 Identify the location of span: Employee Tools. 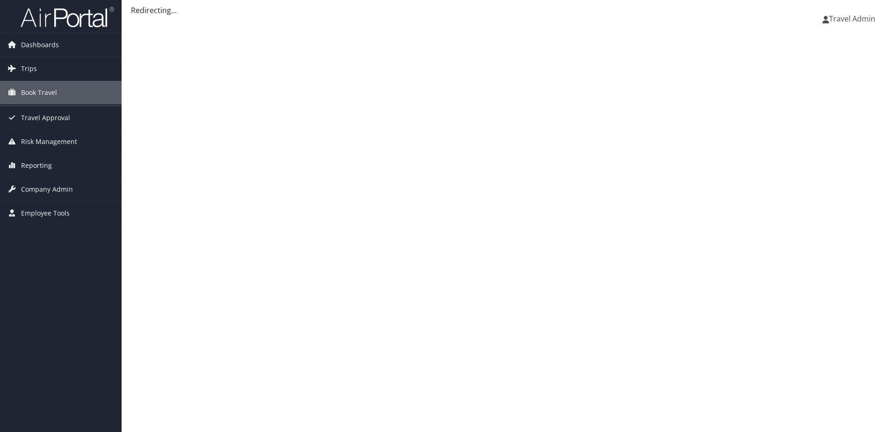
(45, 213).